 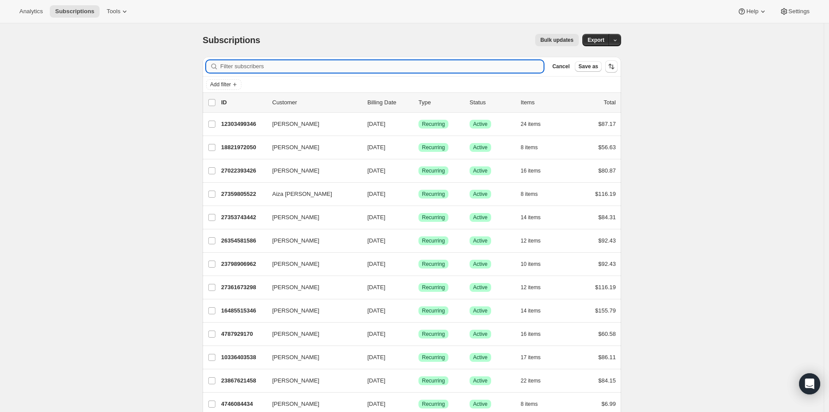 What do you see at coordinates (382, 66) in the screenshot?
I see `input: Filter subscribers` at bounding box center [382, 66].